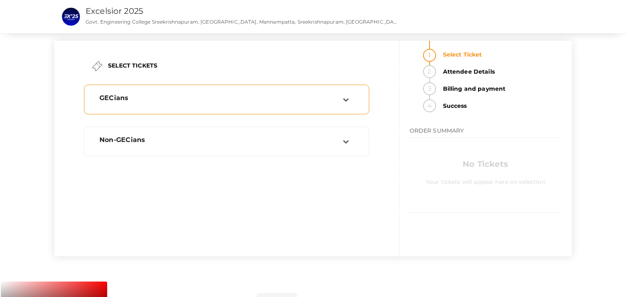 The image size is (626, 297). Describe the element at coordinates (122, 140) in the screenshot. I see `span: Non-GECians` at that location.